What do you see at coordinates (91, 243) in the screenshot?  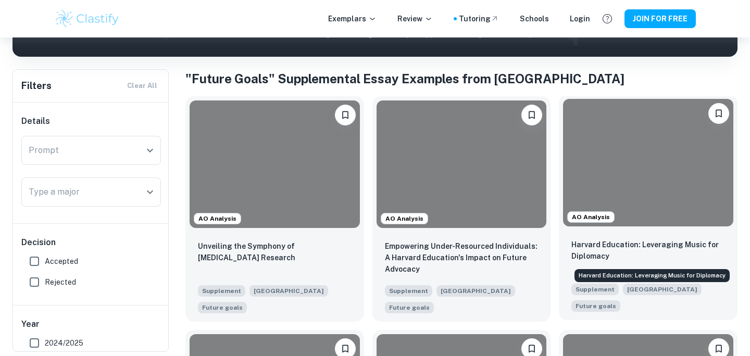 I see `h6: Decision` at bounding box center [91, 243].